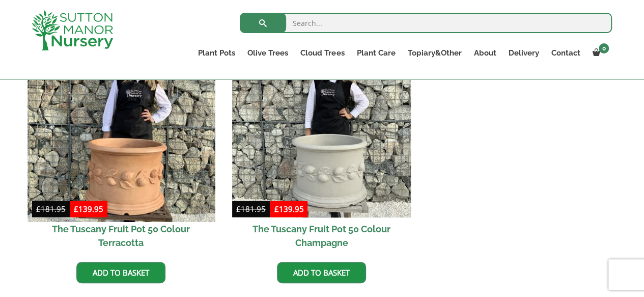  What do you see at coordinates (121, 146) in the screenshot?
I see `a: Sale! The Tuscany Fruit Pot 50 Colour Terracotta` at bounding box center [121, 146].